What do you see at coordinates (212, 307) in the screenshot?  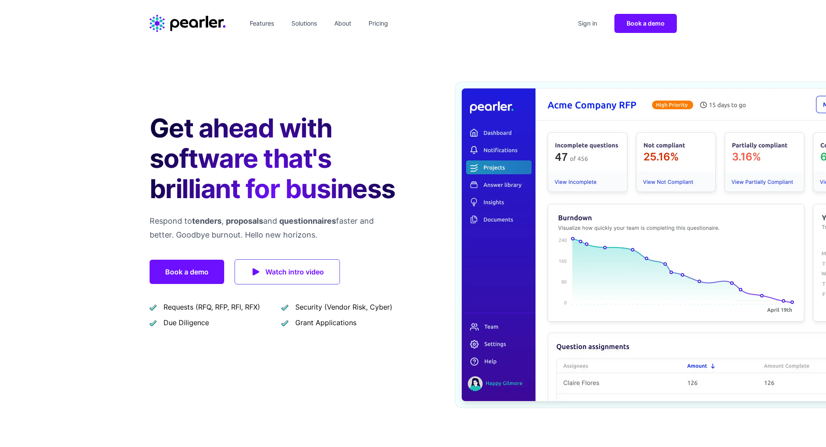 I see `span: Requests (RFQ, RFP, RFI, RFX)` at bounding box center [212, 307].